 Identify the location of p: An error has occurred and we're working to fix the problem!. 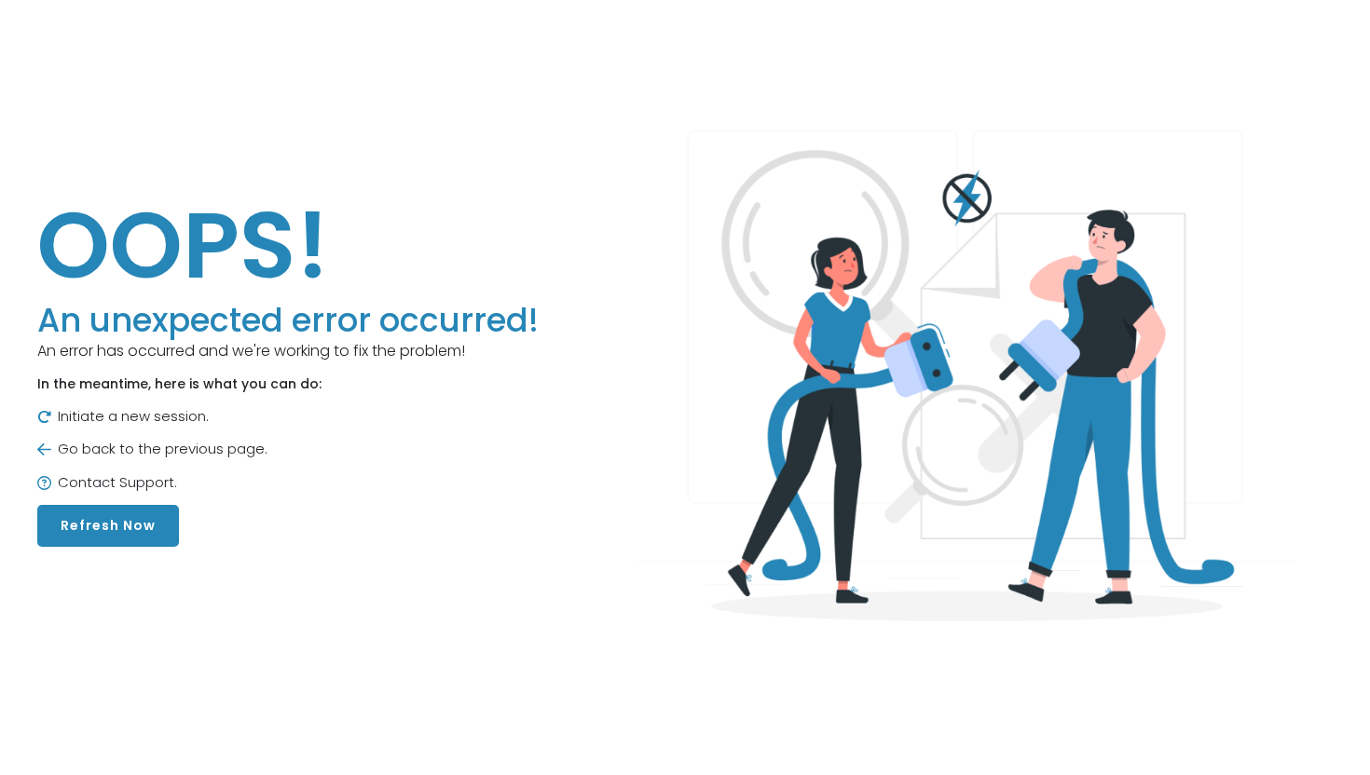
(288, 351).